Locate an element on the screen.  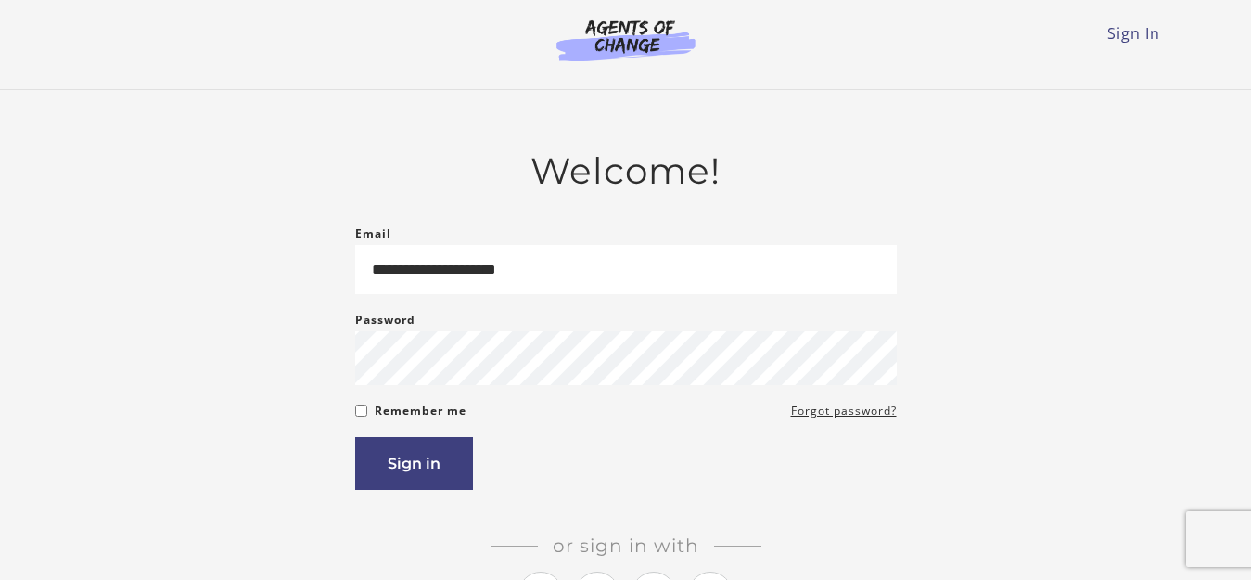
img: Agents of Change Logo is located at coordinates (626, 40).